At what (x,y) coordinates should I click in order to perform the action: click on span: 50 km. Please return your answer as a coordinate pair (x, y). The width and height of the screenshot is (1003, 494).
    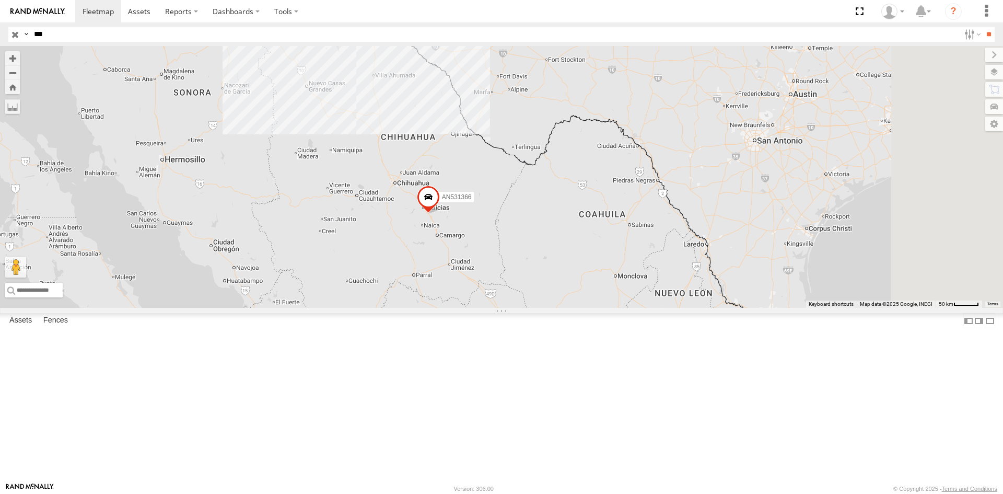
    Looking at the image, I should click on (946, 303).